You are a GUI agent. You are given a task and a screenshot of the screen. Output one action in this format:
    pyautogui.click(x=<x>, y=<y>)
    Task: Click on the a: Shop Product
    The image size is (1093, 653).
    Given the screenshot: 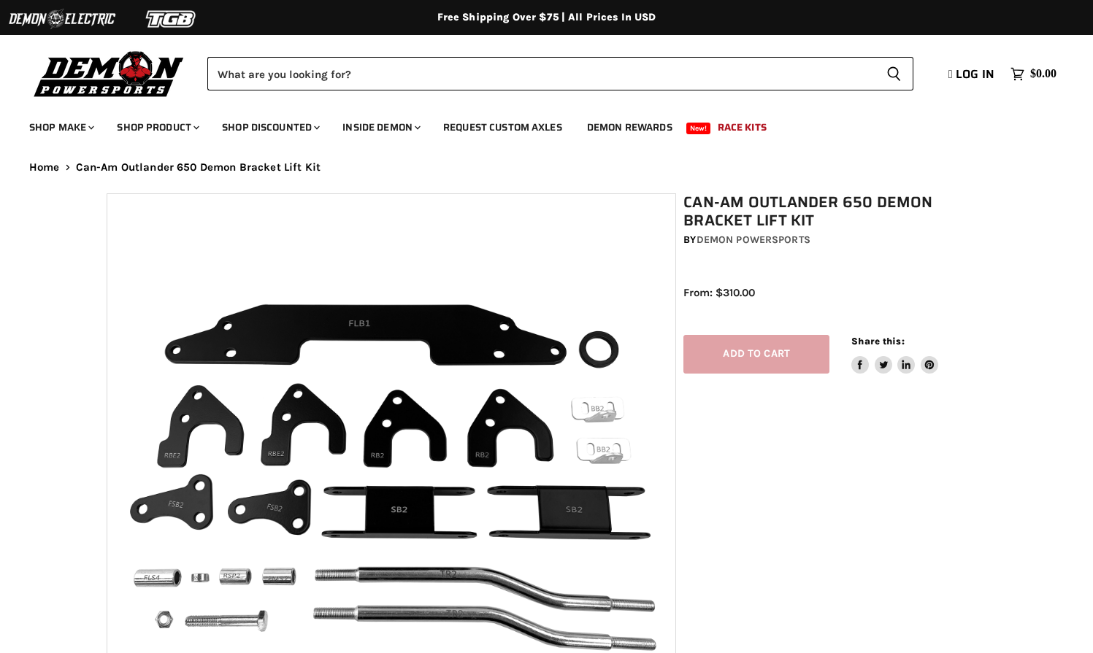 What is the action you would take?
    pyautogui.click(x=157, y=127)
    